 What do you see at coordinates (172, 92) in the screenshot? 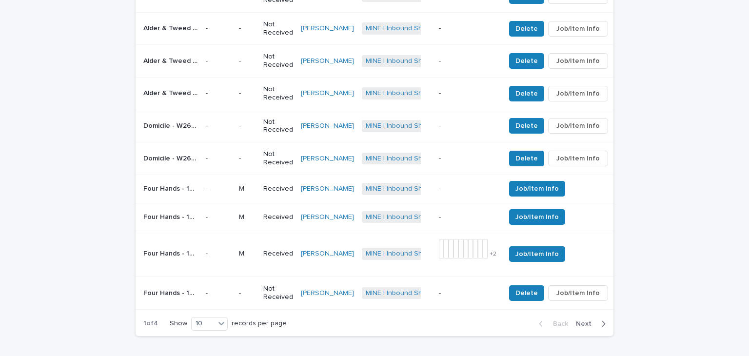
I see `p: Alder & Tweed - AT234-LS Taylor Dining Chair | 72503` at bounding box center [172, 92].